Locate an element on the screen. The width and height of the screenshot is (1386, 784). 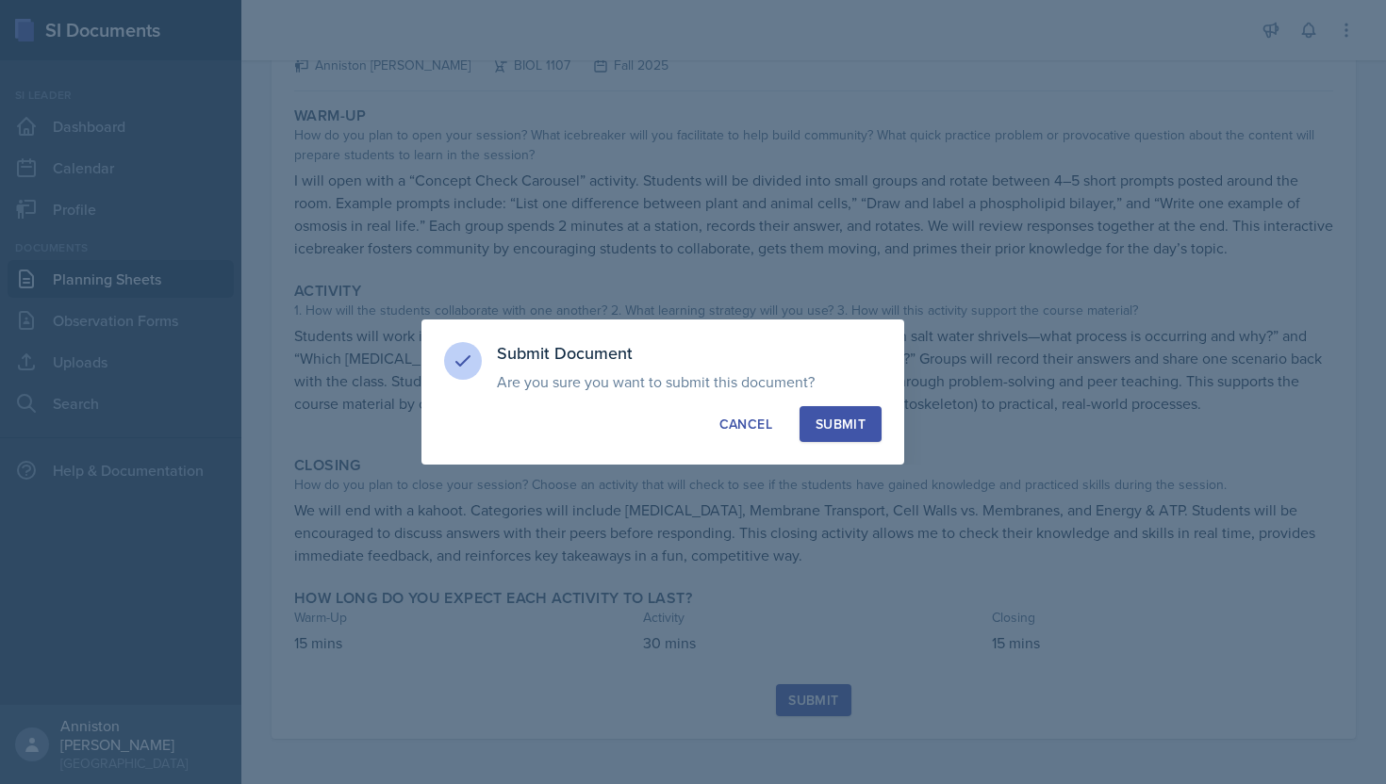
div: Cancel is located at coordinates (746, 424).